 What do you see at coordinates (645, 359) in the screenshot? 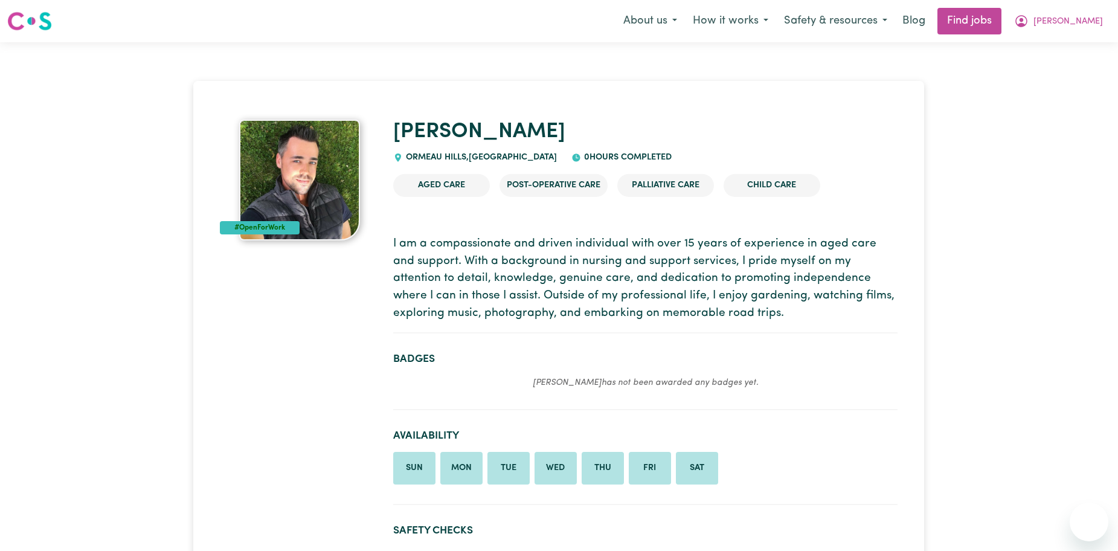
I see `h2: Badges` at bounding box center [645, 359].